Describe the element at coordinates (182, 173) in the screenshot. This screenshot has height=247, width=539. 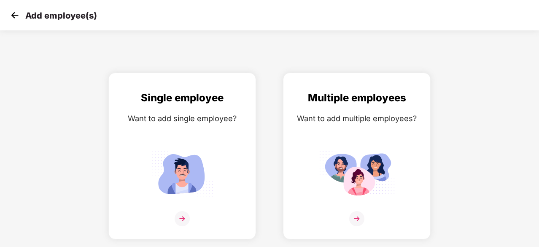
I see `img: svg+xml;base64,PHN2ZyB4bWxucz0iaHR0cDovL3d3dy53My5vcmcvMjAwMC9zdmciIGlkPSJTaW5nbGVfZW1wbG95ZWUiIH...` at that location.